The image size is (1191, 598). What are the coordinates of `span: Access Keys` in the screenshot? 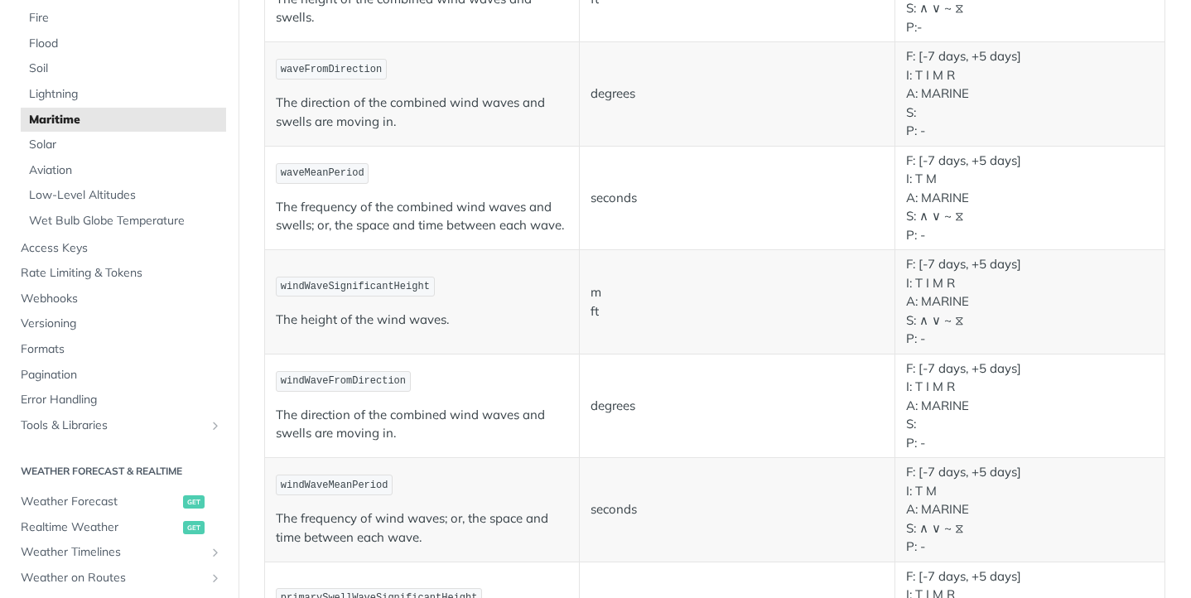 It's located at (121, 249).